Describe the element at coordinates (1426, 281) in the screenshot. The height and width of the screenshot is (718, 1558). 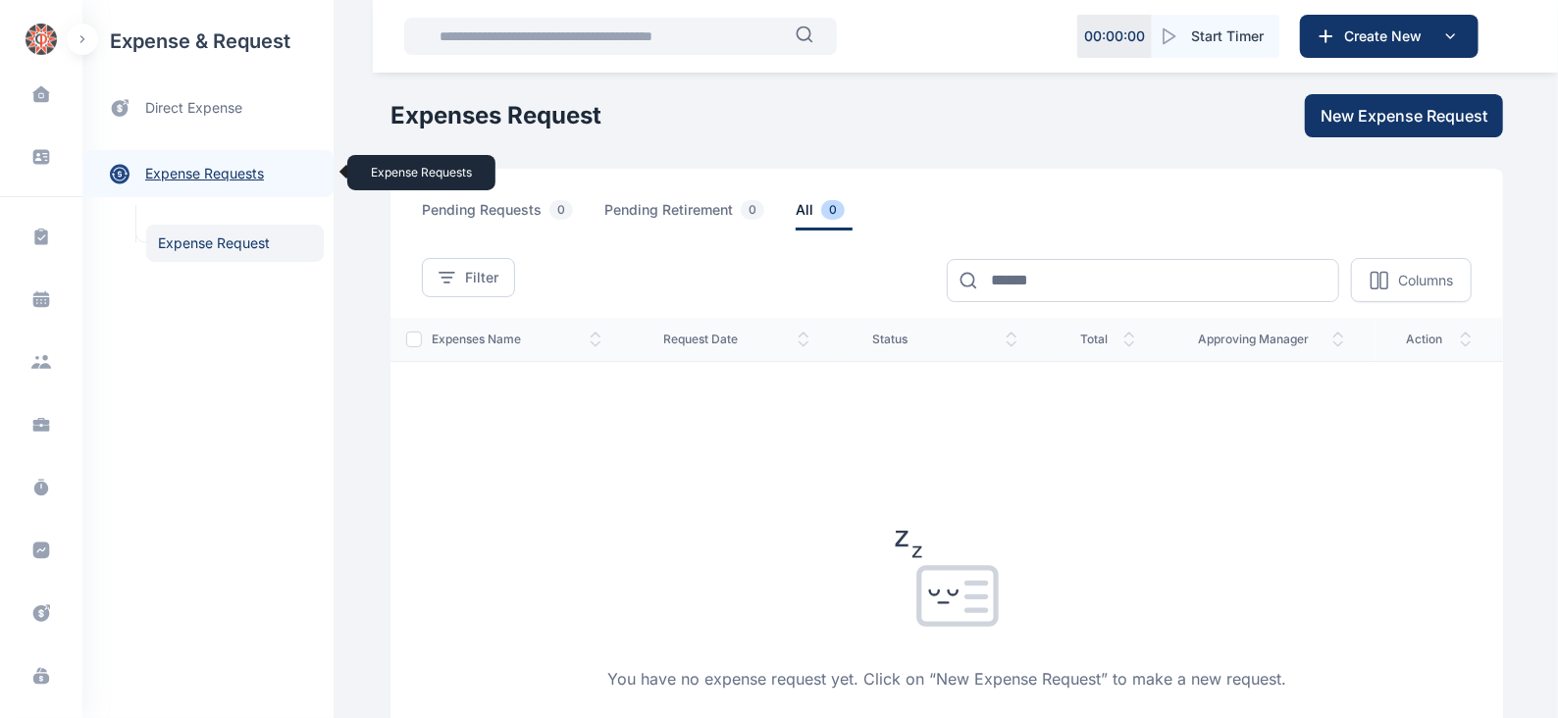
I see `p: Columns` at that location.